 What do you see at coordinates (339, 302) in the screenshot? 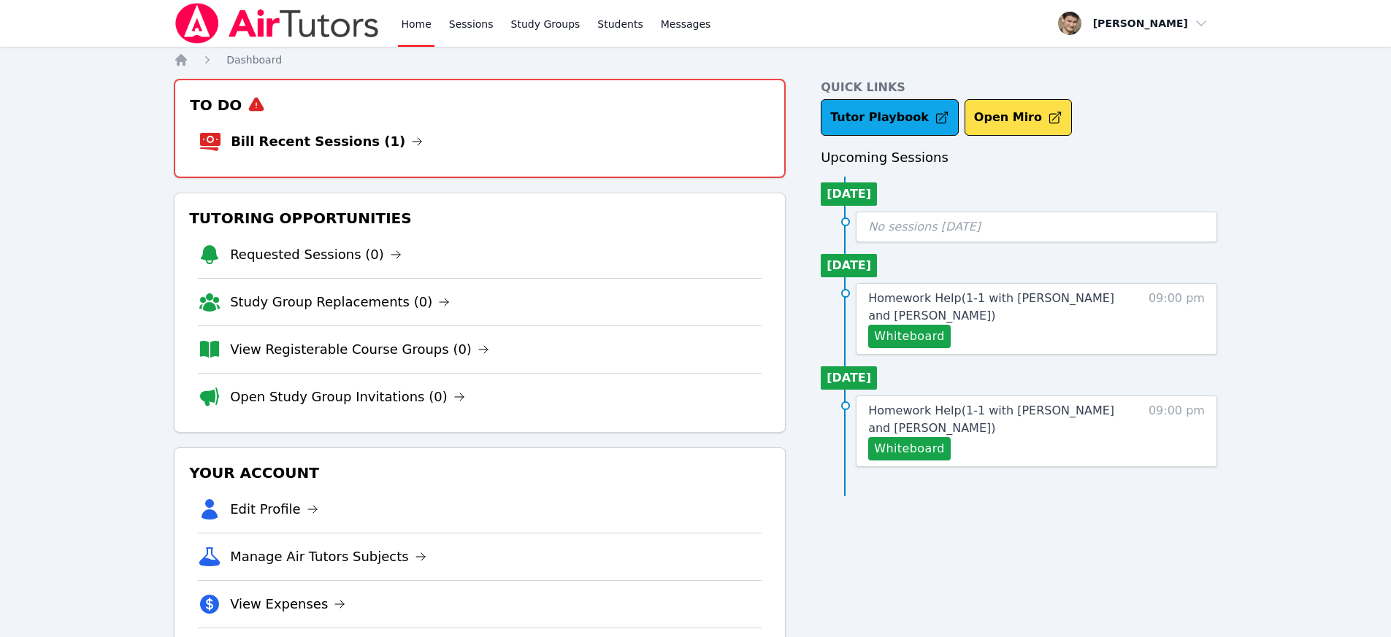
I see `a: Study Group Replacements (0)` at bounding box center [339, 302].